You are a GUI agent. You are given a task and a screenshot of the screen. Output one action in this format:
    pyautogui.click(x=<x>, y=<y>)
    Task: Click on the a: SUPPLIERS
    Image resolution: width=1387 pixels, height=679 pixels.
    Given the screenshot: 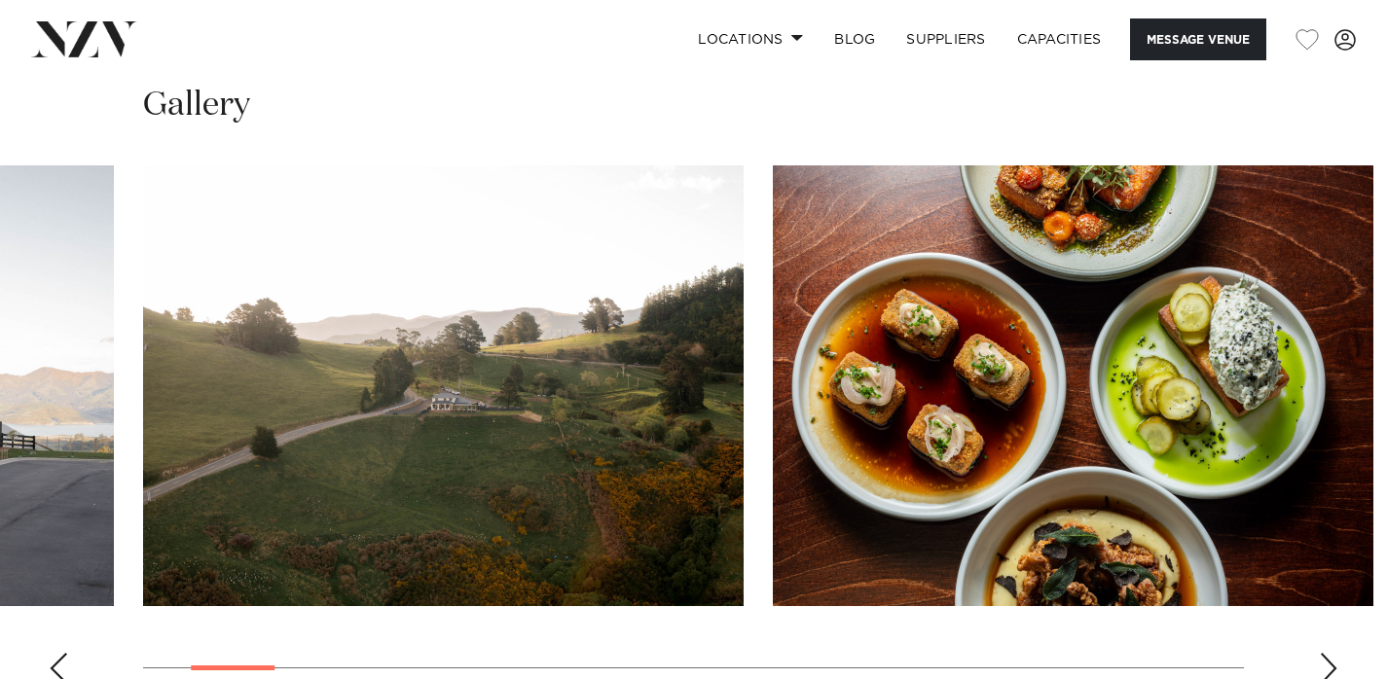 What is the action you would take?
    pyautogui.click(x=945, y=39)
    